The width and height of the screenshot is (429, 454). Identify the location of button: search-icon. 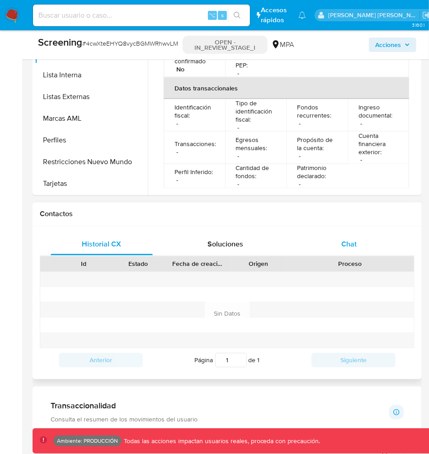
(237, 15).